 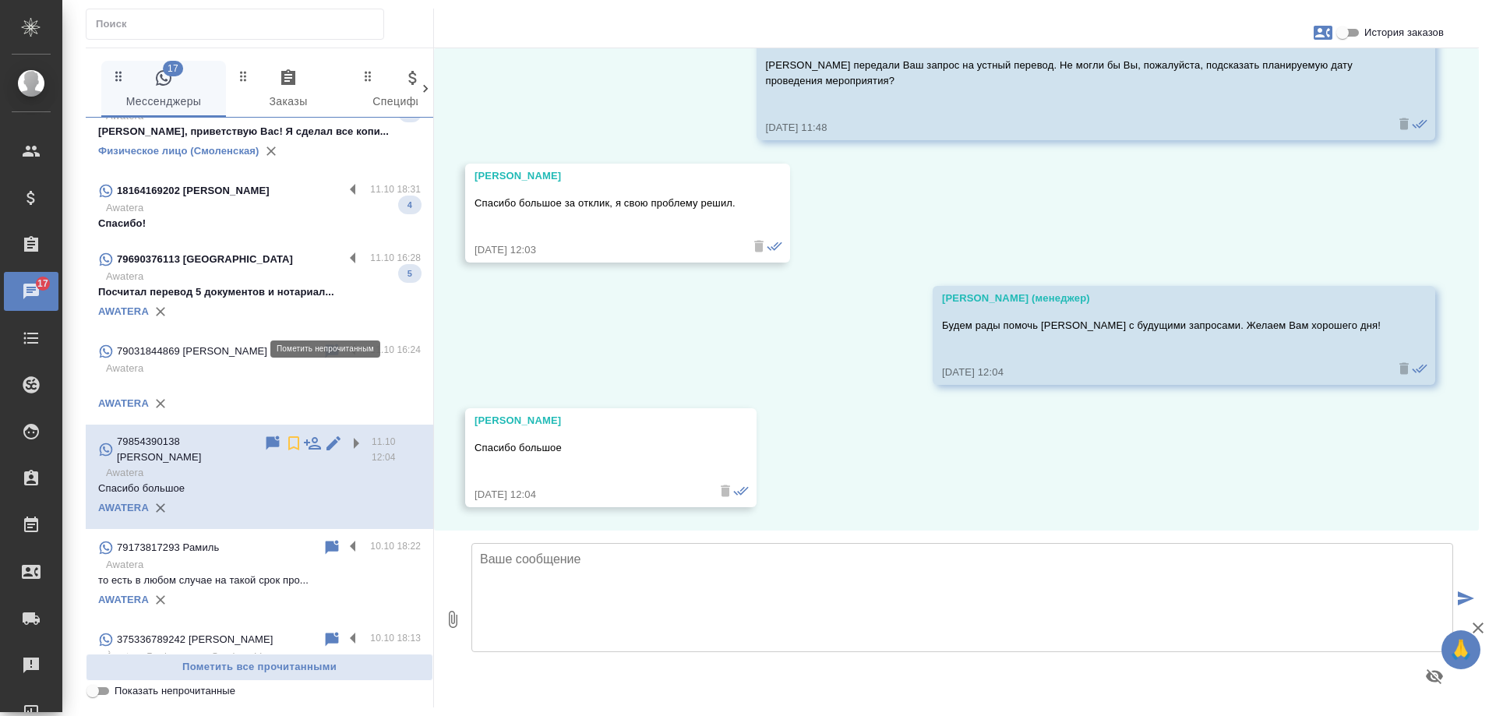 I want to click on span: Пометить все прочитанными, so click(x=259, y=667).